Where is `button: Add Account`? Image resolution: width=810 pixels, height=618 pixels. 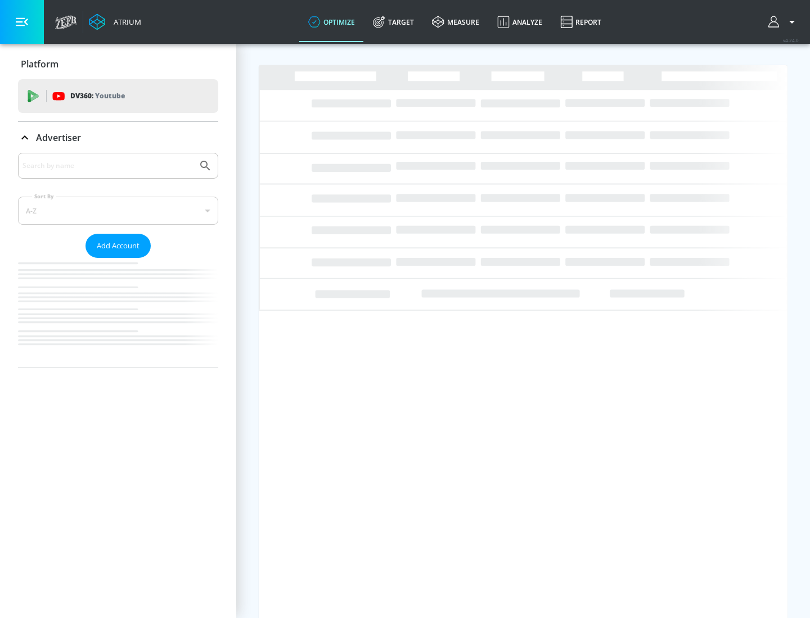 button: Add Account is located at coordinates (118, 246).